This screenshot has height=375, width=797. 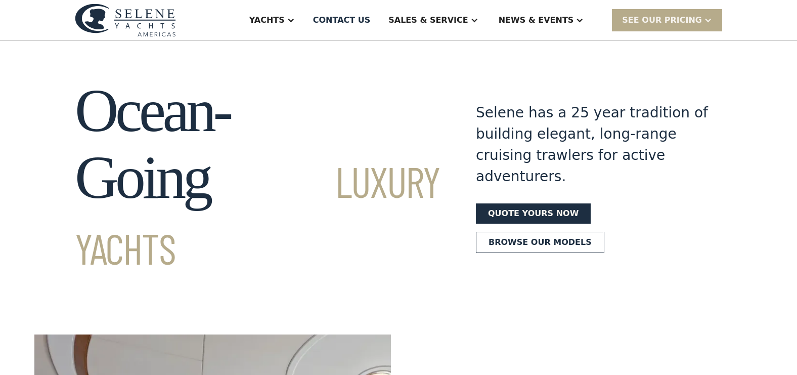 I want to click on div: Selene has a 25 year tradition of building elegant, long-range cruising trawlers for active adven..., so click(x=592, y=145).